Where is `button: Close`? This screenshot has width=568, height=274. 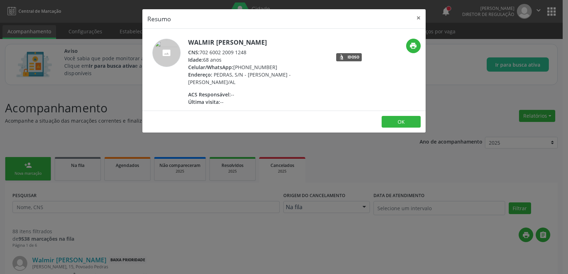 button: Close is located at coordinates (418, 18).